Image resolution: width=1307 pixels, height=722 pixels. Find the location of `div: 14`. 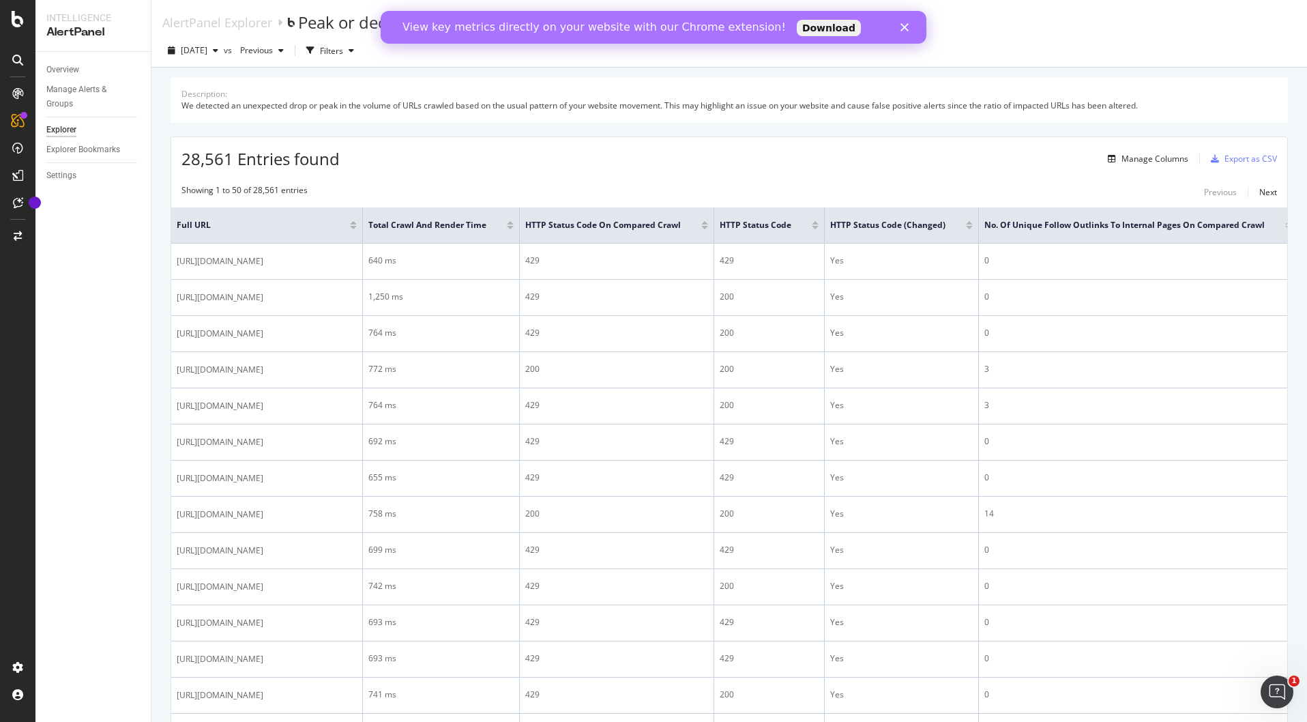

div: 14 is located at coordinates (1138, 514).